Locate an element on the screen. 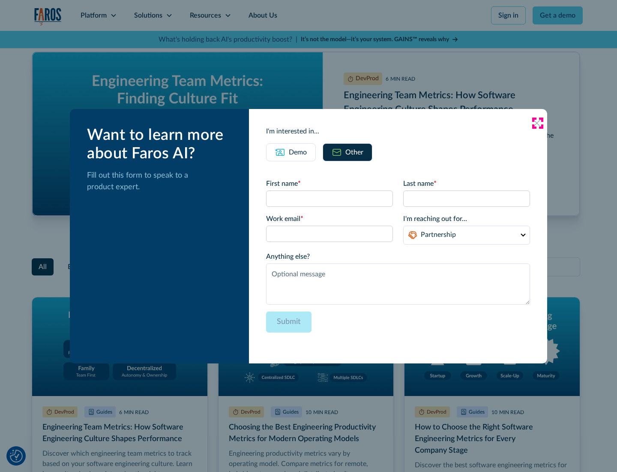  form: Email Form is located at coordinates (398, 262).